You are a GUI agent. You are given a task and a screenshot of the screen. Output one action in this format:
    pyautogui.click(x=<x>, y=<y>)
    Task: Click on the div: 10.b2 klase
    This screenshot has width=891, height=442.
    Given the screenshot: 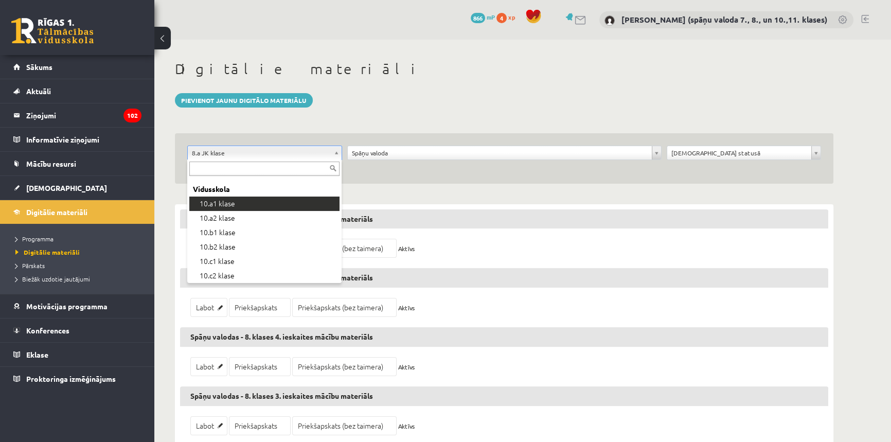 What is the action you would take?
    pyautogui.click(x=264, y=247)
    